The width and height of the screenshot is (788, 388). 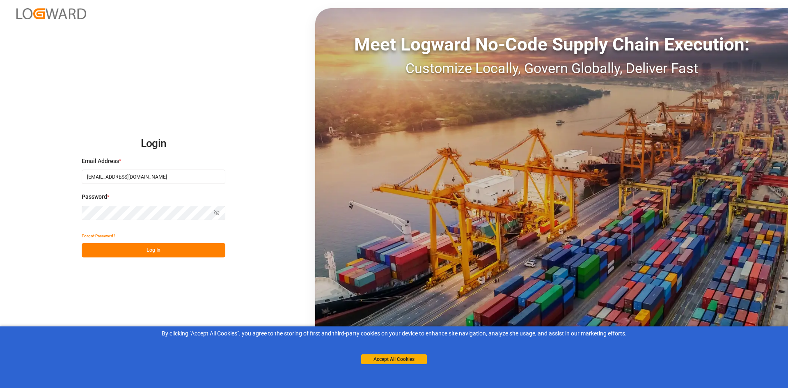 What do you see at coordinates (394, 359) in the screenshot?
I see `button: Accept All Cookies` at bounding box center [394, 359].